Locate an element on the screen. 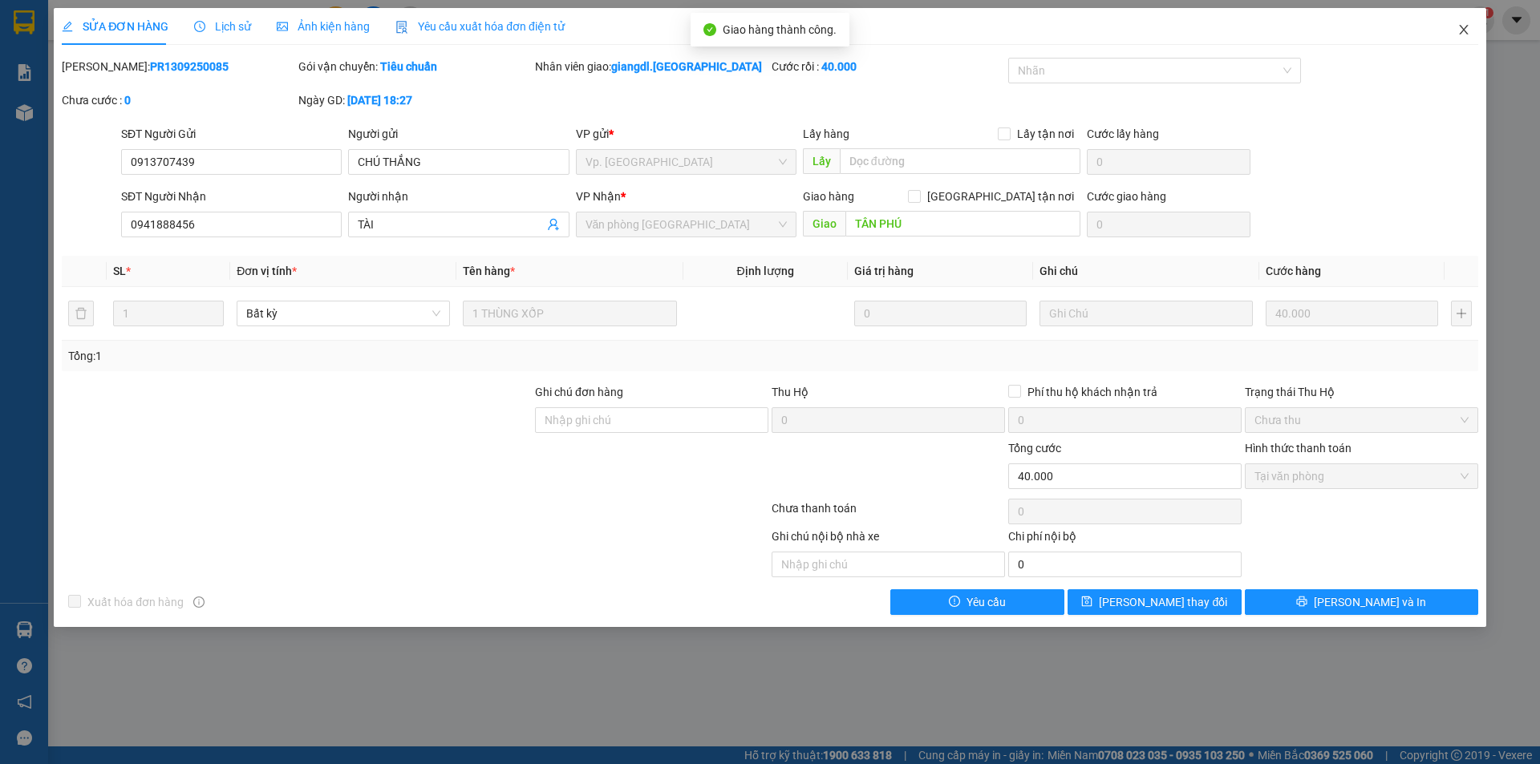 The image size is (1540, 764). span: Ảnh kiện hàng is located at coordinates (323, 26).